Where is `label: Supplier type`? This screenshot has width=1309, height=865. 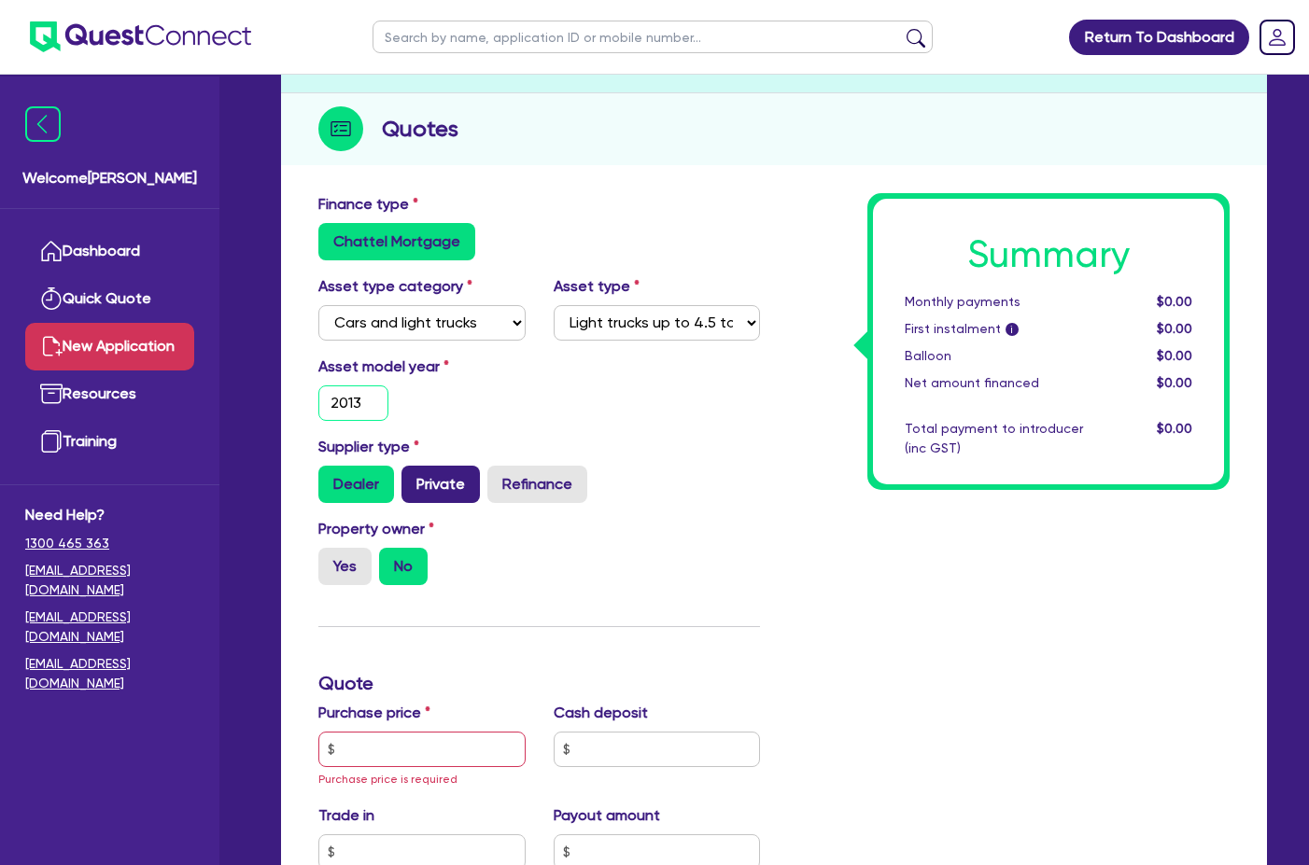 label: Supplier type is located at coordinates (369, 447).